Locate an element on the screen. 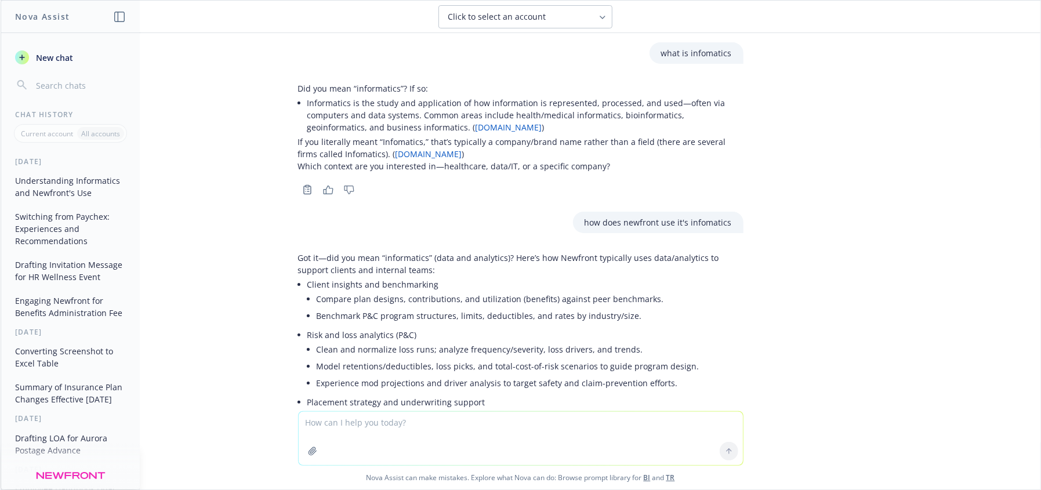  span: New chat is located at coordinates (53, 57).